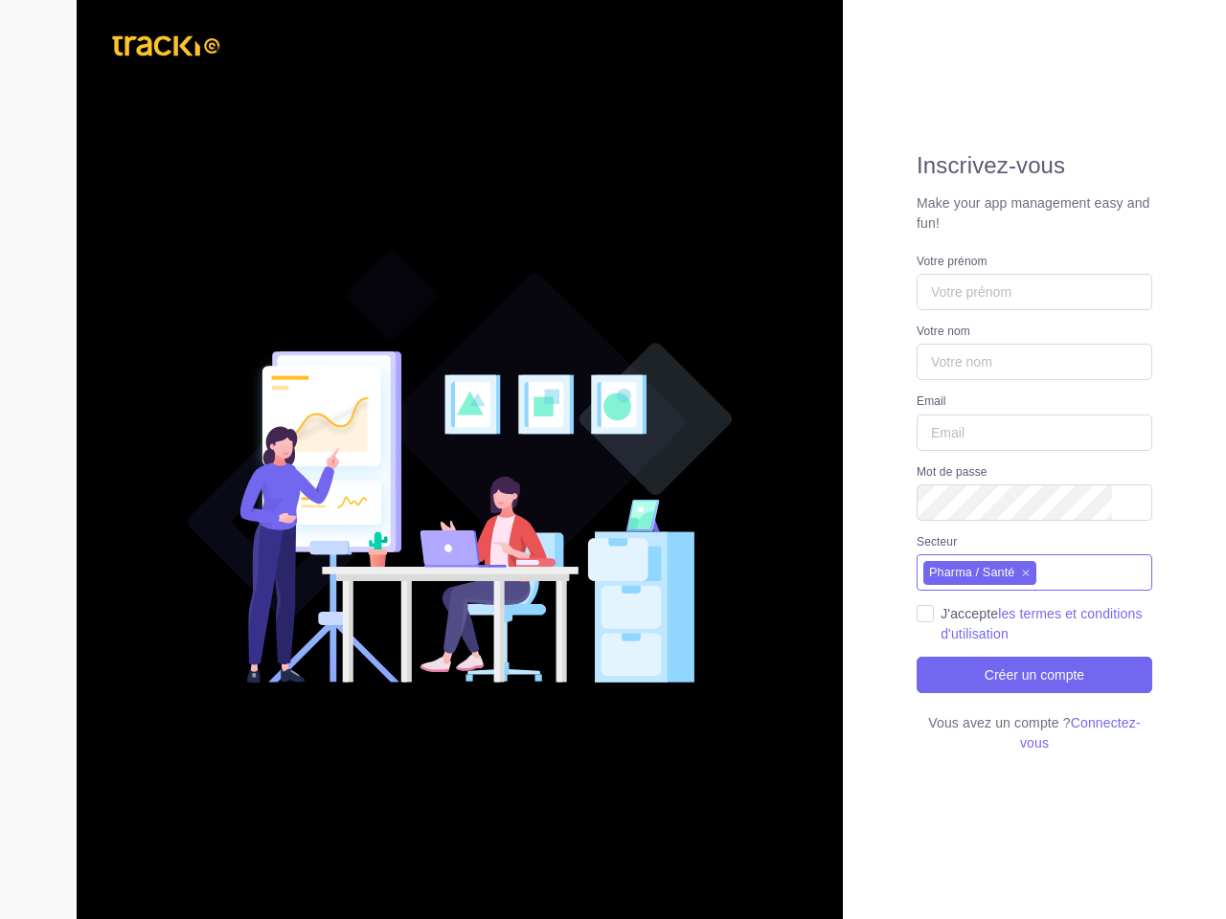 Image resolution: width=1226 pixels, height=919 pixels. I want to click on input: Votre nom, so click(1034, 362).